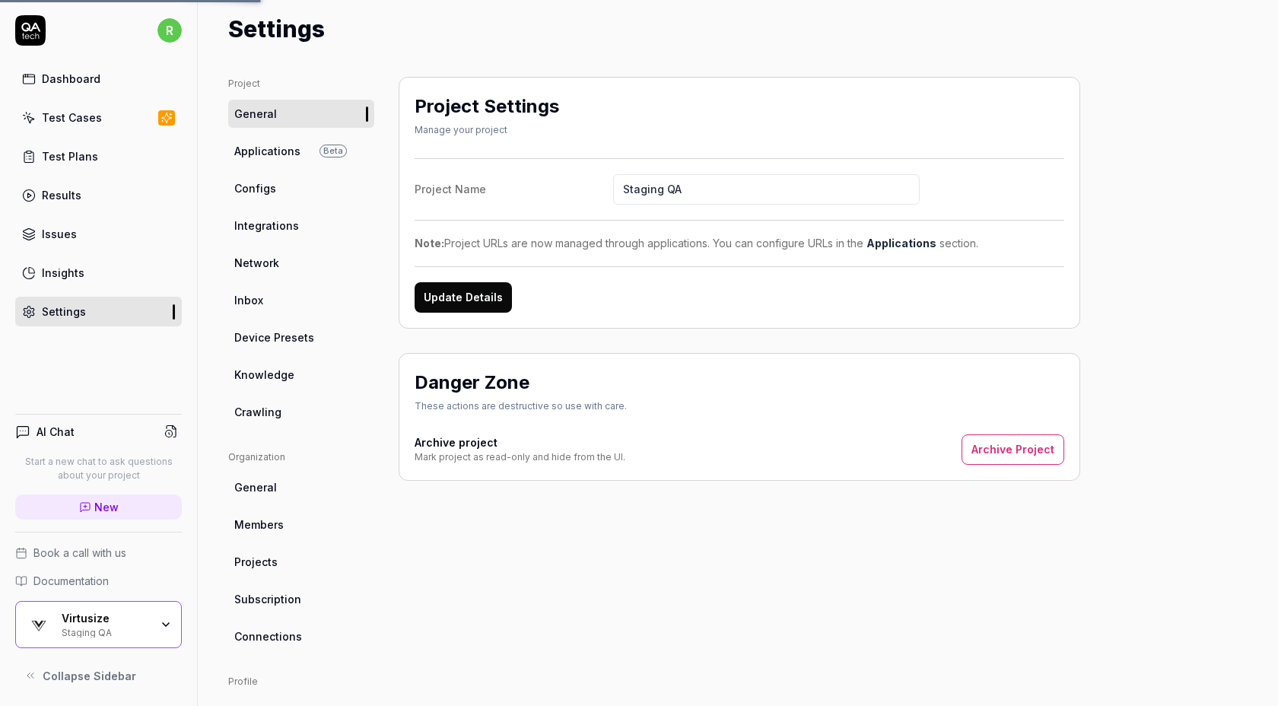 The image size is (1278, 706). What do you see at coordinates (80, 552) in the screenshot?
I see `span: Book a call with us` at bounding box center [80, 552].